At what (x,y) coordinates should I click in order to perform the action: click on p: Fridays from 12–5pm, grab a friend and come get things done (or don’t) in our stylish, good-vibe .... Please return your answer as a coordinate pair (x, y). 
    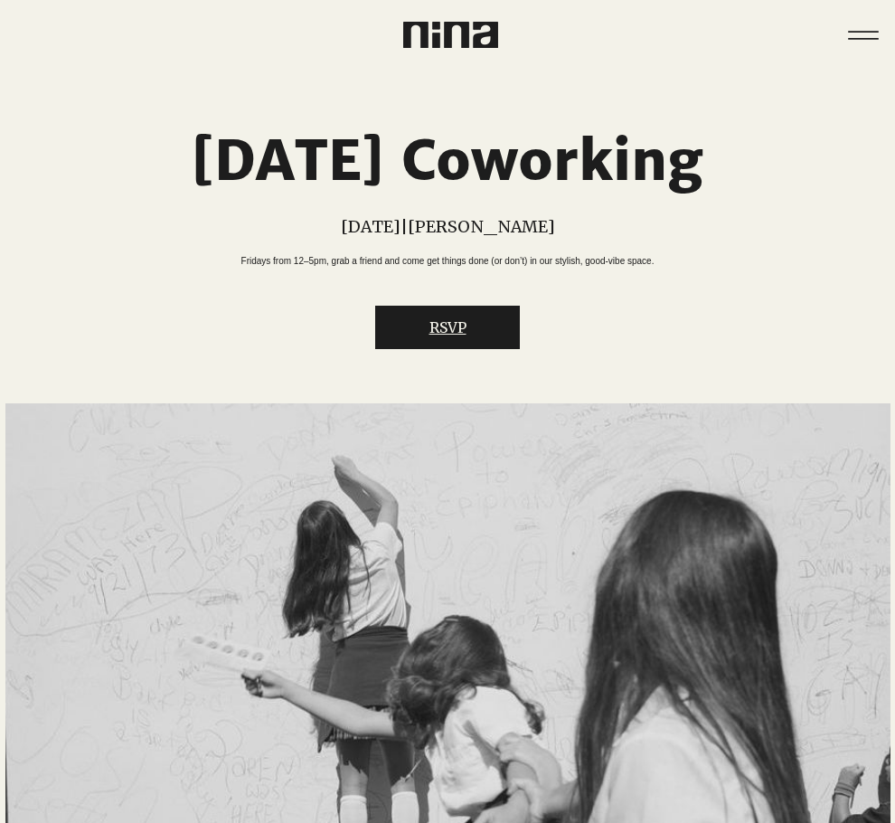
    Looking at the image, I should click on (447, 260).